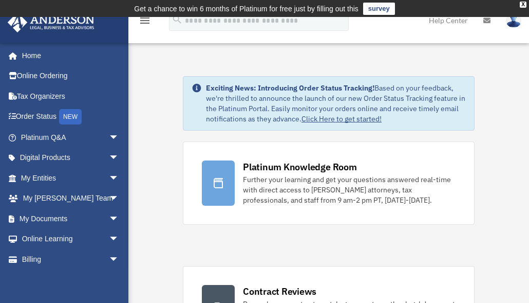  Describe the element at coordinates (514, 20) in the screenshot. I see `img: User Pic` at that location.